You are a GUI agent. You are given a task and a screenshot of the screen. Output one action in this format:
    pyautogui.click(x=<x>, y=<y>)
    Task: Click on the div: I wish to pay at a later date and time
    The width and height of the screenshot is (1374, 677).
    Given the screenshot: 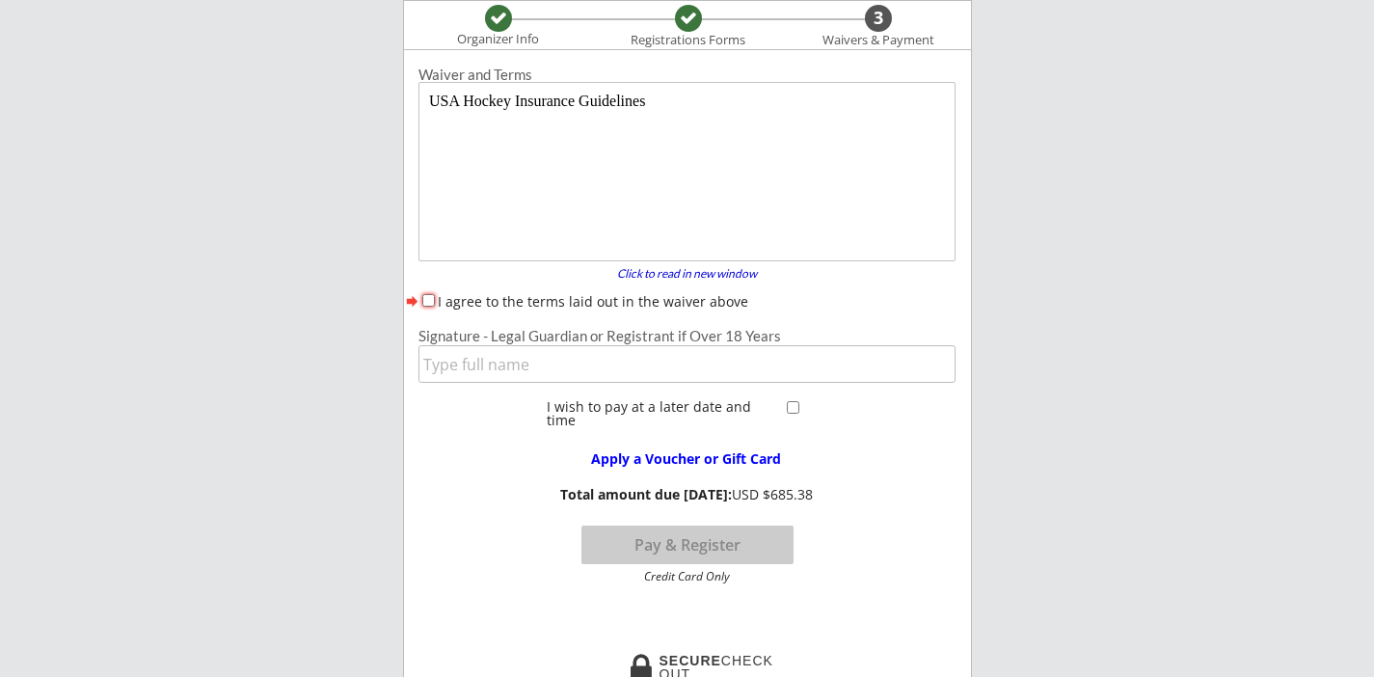 What is the action you would take?
    pyautogui.click(x=664, y=414)
    